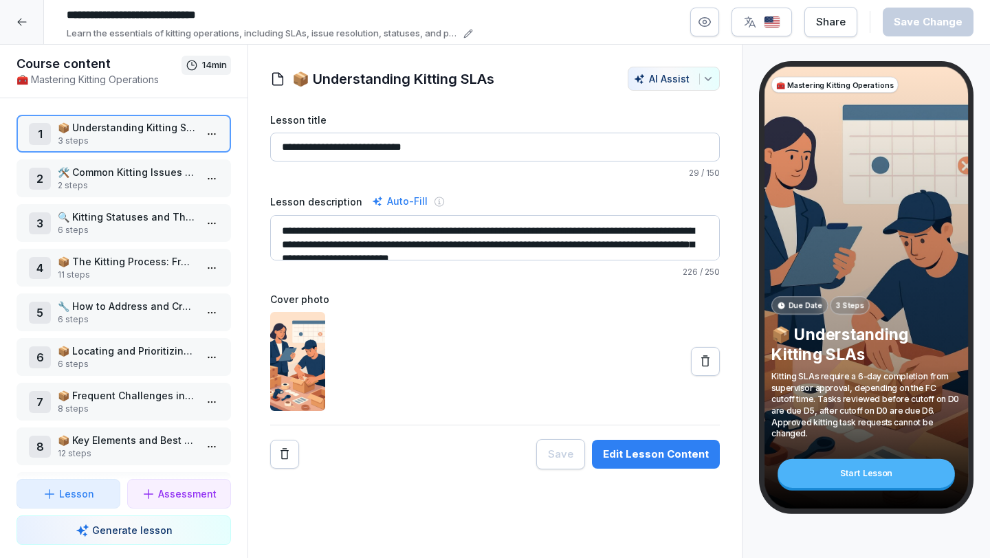 The height and width of the screenshot is (558, 990). What do you see at coordinates (674, 78) in the screenshot?
I see `div: AI Assist` at bounding box center [674, 78].